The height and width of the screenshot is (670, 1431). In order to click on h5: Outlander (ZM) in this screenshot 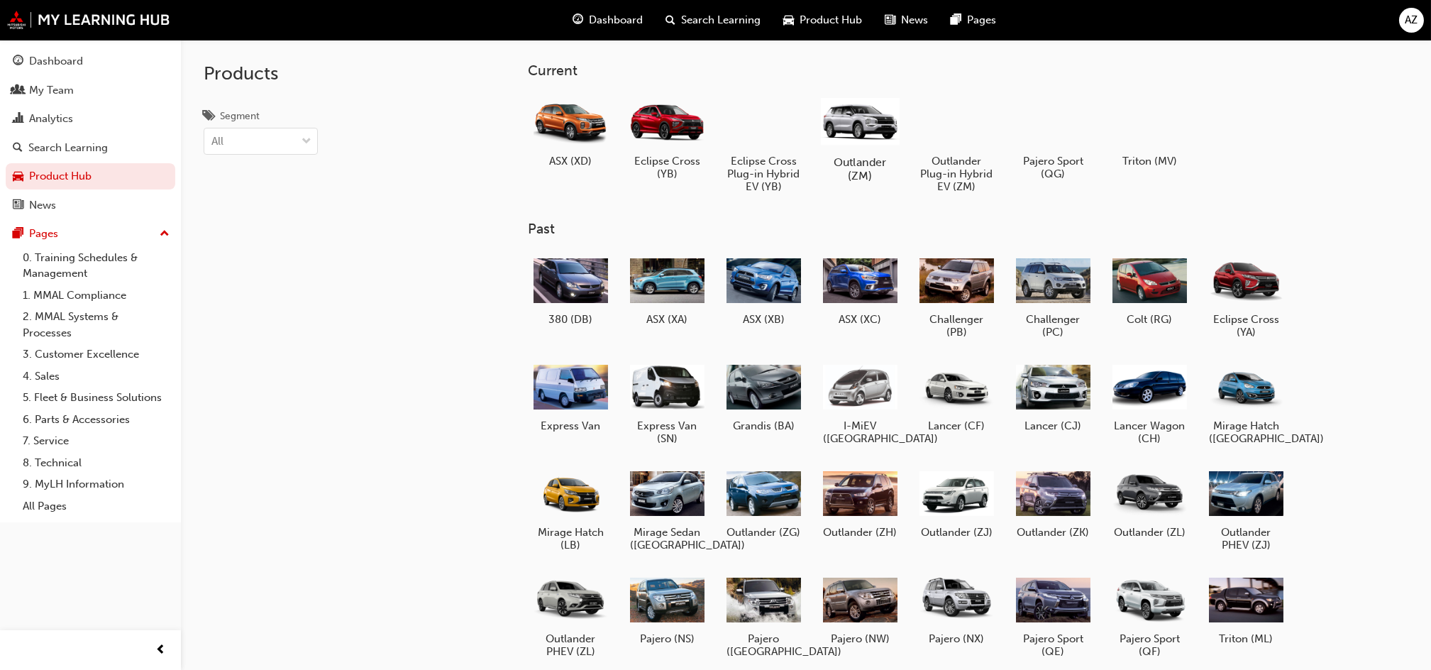, I will do `click(860, 169)`.